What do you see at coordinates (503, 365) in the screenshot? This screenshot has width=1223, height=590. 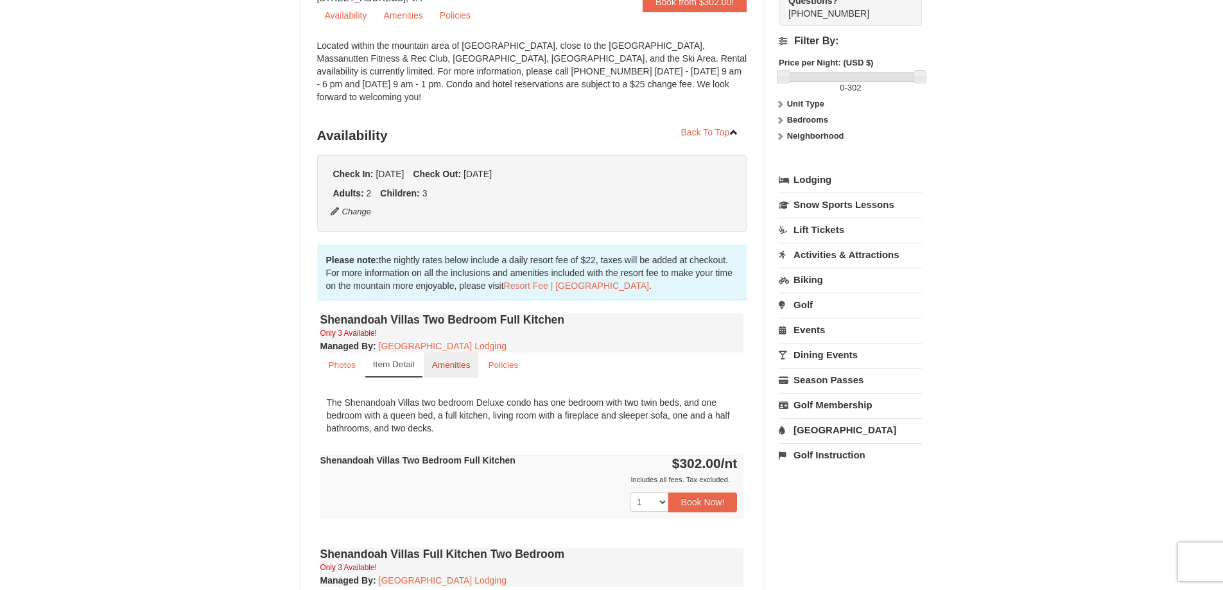 I see `small: Policies` at bounding box center [503, 365].